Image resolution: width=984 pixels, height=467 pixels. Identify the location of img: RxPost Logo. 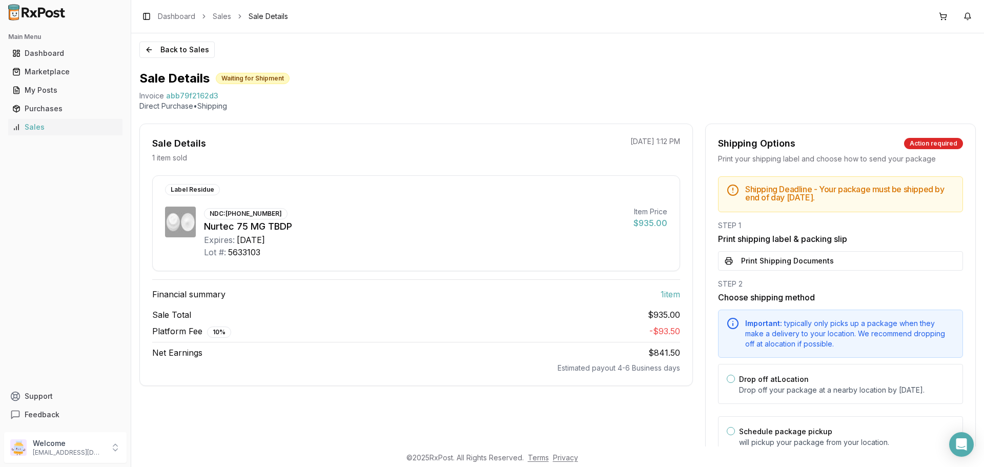
(37, 12).